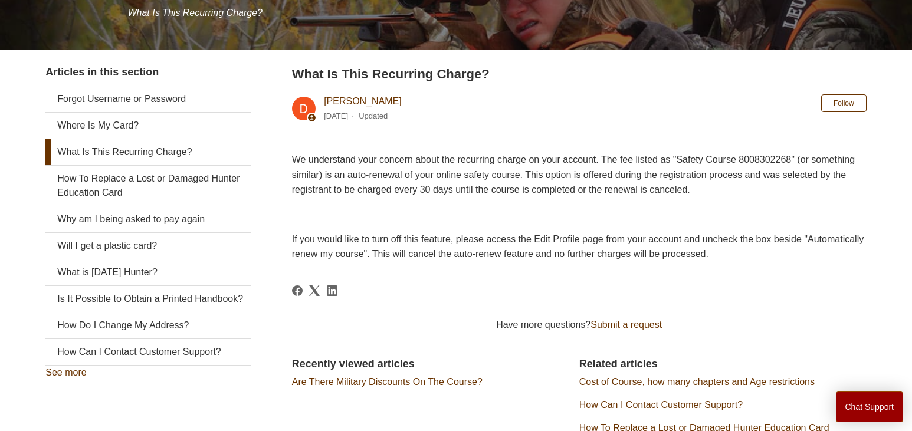  Describe the element at coordinates (148, 99) in the screenshot. I see `a: Forgot Username or Password` at that location.